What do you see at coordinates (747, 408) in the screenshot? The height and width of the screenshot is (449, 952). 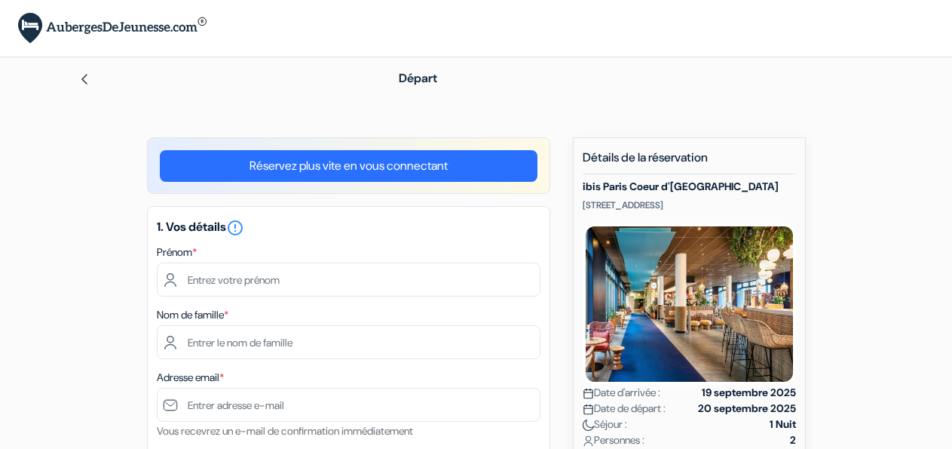 I see `strong: 20 septembre 2025` at bounding box center [747, 408].